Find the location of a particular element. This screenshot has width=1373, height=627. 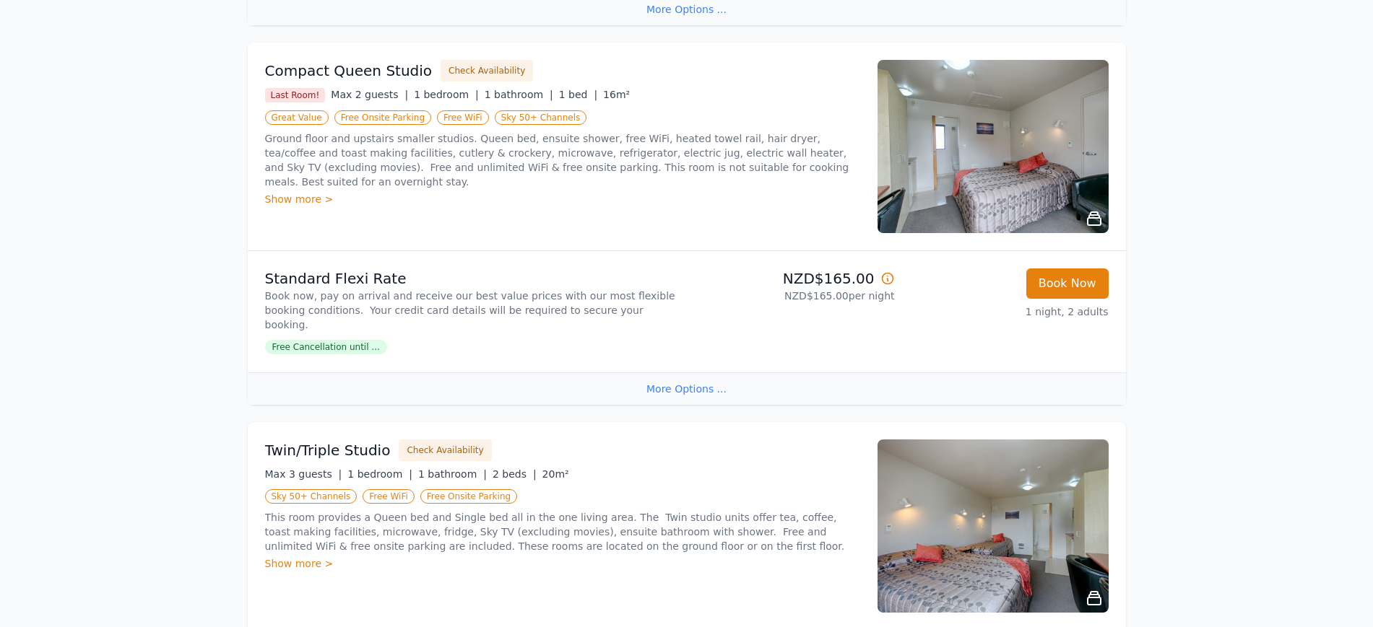

p: This room provides a Queen bed and Single bed all in the one living area. The Twin studio units o... is located at coordinates (562, 532).